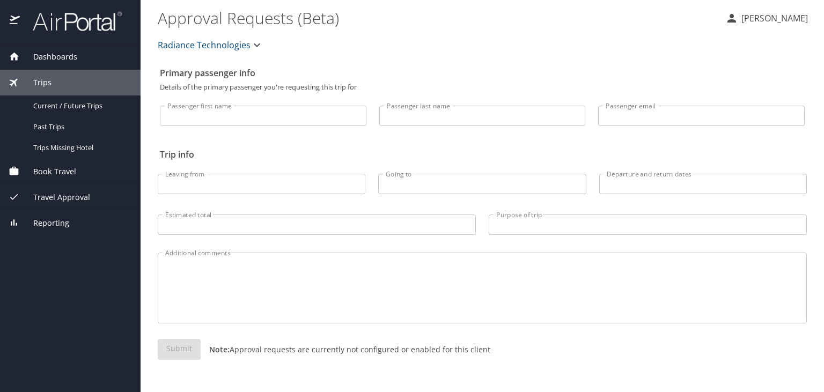 The image size is (824, 392). I want to click on h2: Trip info, so click(482, 154).